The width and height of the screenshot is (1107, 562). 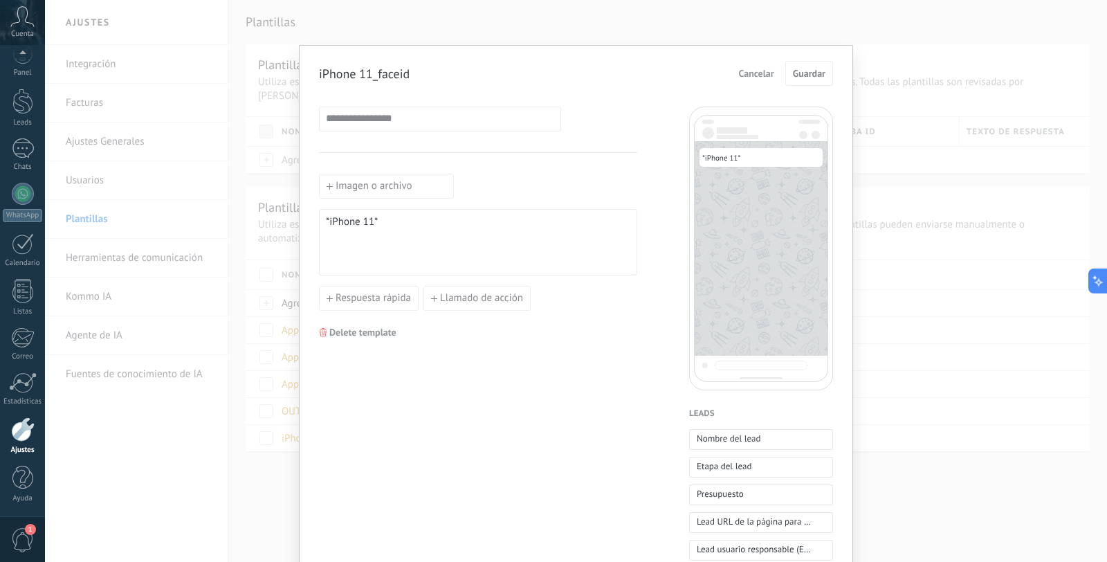 What do you see at coordinates (761, 495) in the screenshot?
I see `button: Presupuesto` at bounding box center [761, 495].